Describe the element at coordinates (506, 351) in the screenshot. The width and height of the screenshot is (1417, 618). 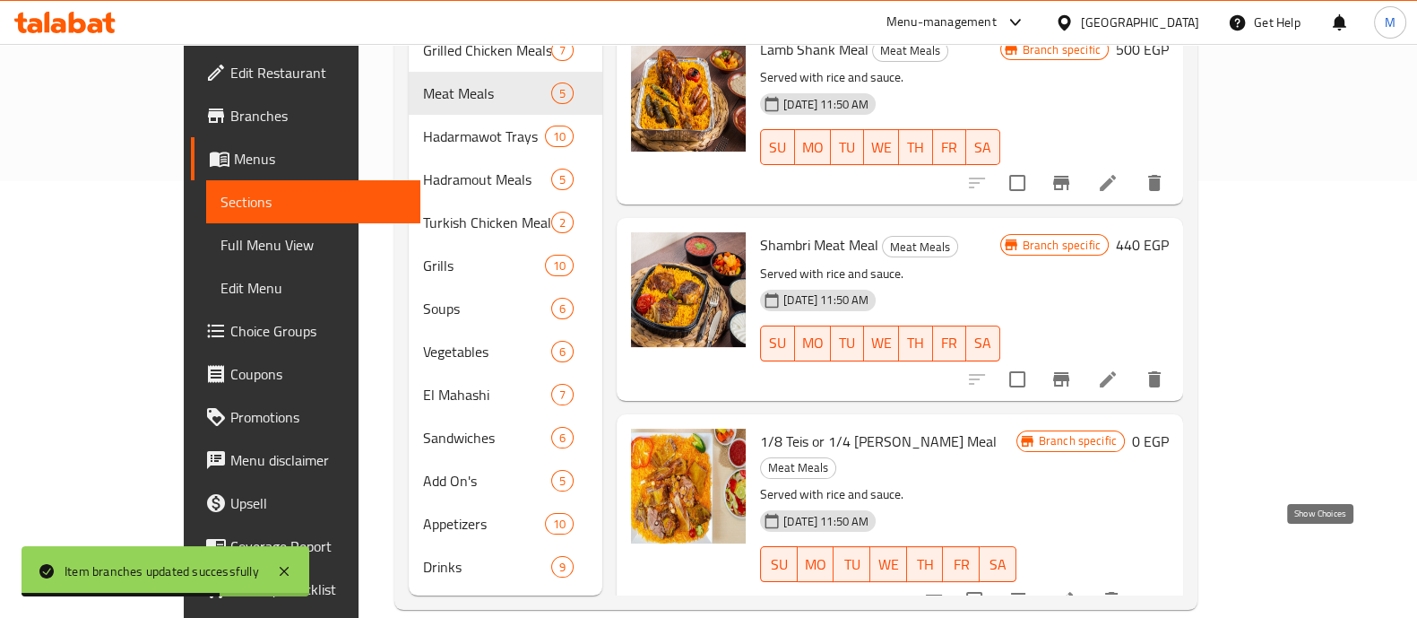
I see `div: Vegetables6` at that location.